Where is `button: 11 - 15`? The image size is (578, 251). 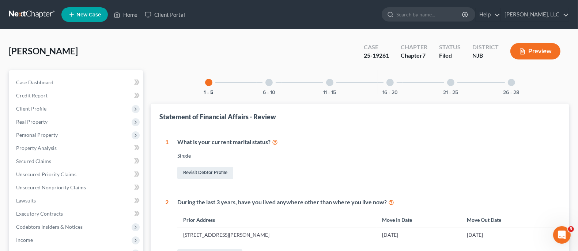
button: 11 - 15 is located at coordinates (329, 93).